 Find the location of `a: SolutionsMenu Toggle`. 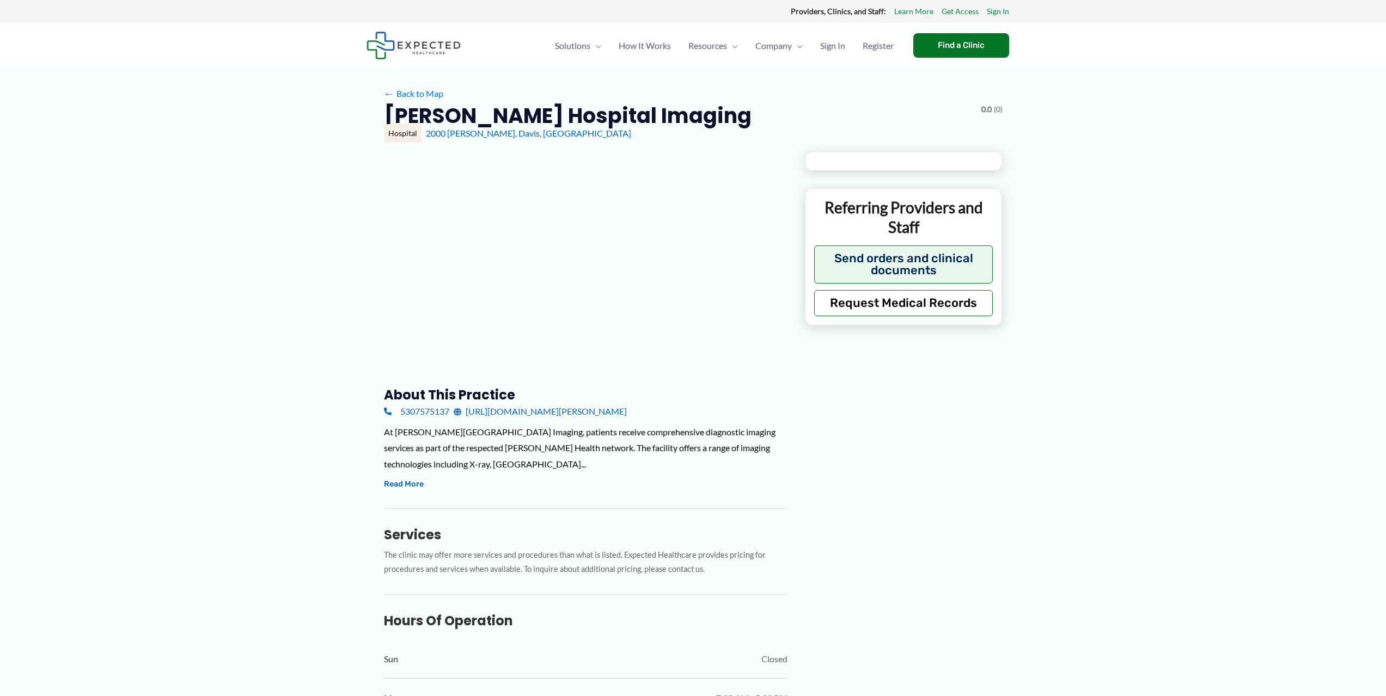

a: SolutionsMenu Toggle is located at coordinates (578, 46).